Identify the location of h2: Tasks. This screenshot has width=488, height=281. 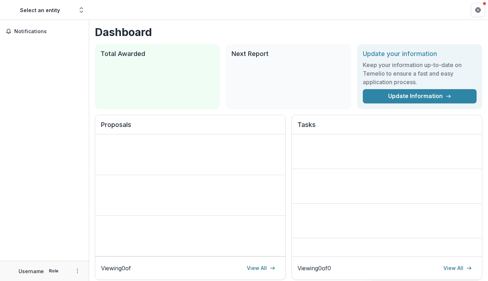
(387, 128).